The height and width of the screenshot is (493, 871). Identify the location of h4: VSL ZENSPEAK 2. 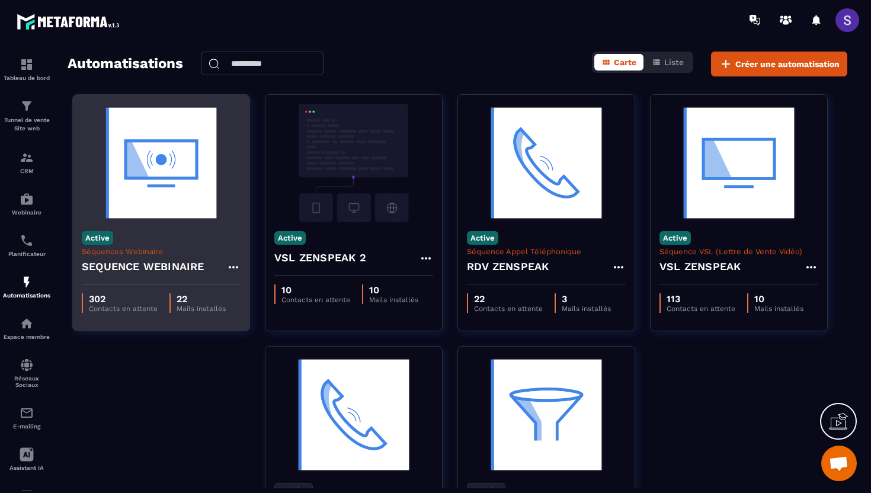
(320, 258).